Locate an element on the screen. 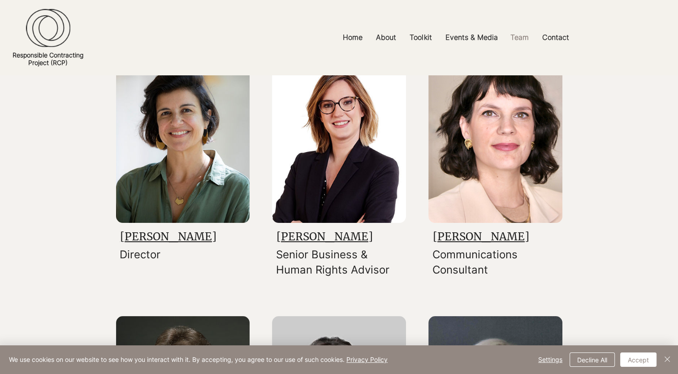  p: Communications Consultant is located at coordinates (492, 262).